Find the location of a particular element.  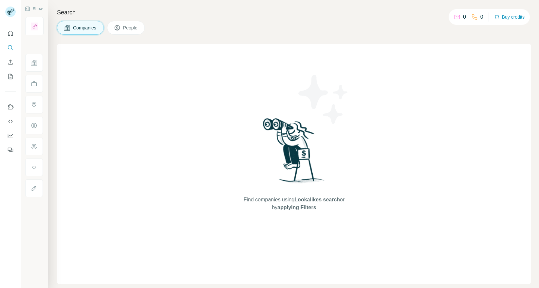

button: Enrich CSV is located at coordinates (10, 62).